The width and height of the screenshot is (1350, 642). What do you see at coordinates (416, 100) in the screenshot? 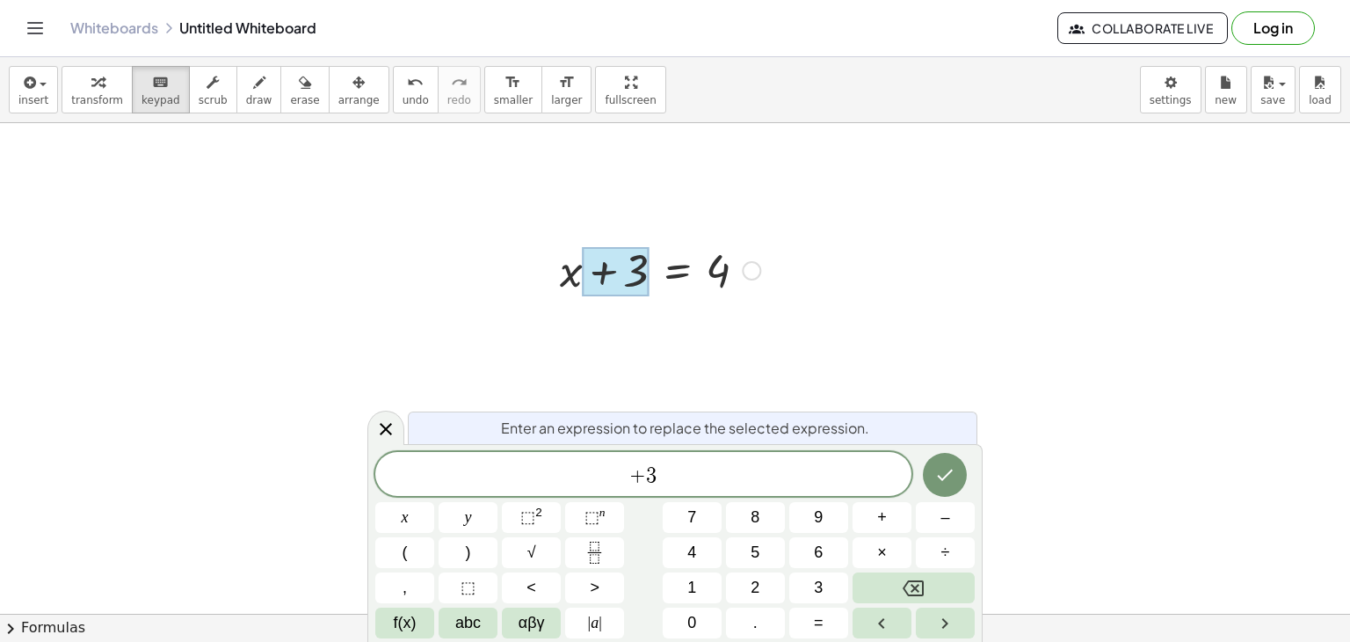
I see `span: undo` at bounding box center [416, 100].